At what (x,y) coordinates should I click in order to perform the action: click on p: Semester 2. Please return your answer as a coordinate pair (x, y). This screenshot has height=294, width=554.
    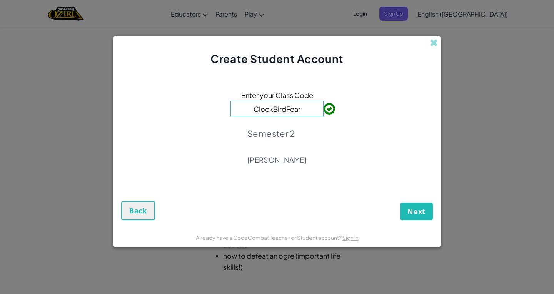
    Looking at the image, I should click on (277, 134).